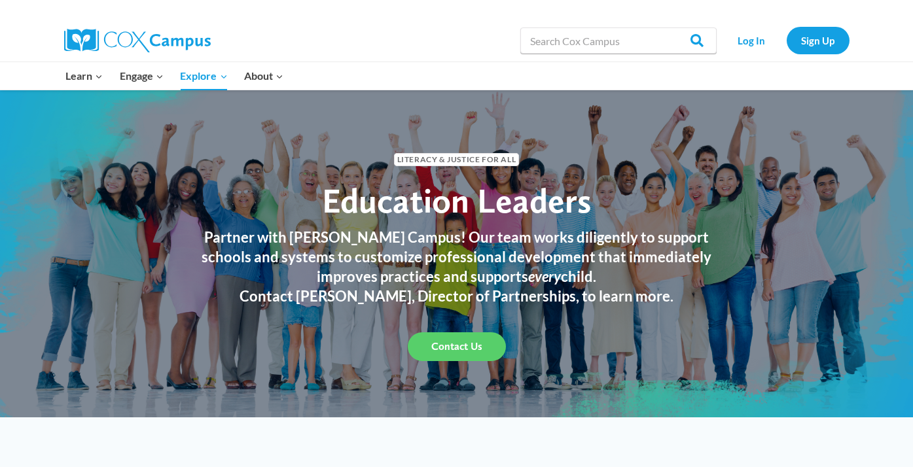 Image resolution: width=913 pixels, height=467 pixels. I want to click on span: Literacy & Justice for All, so click(456, 159).